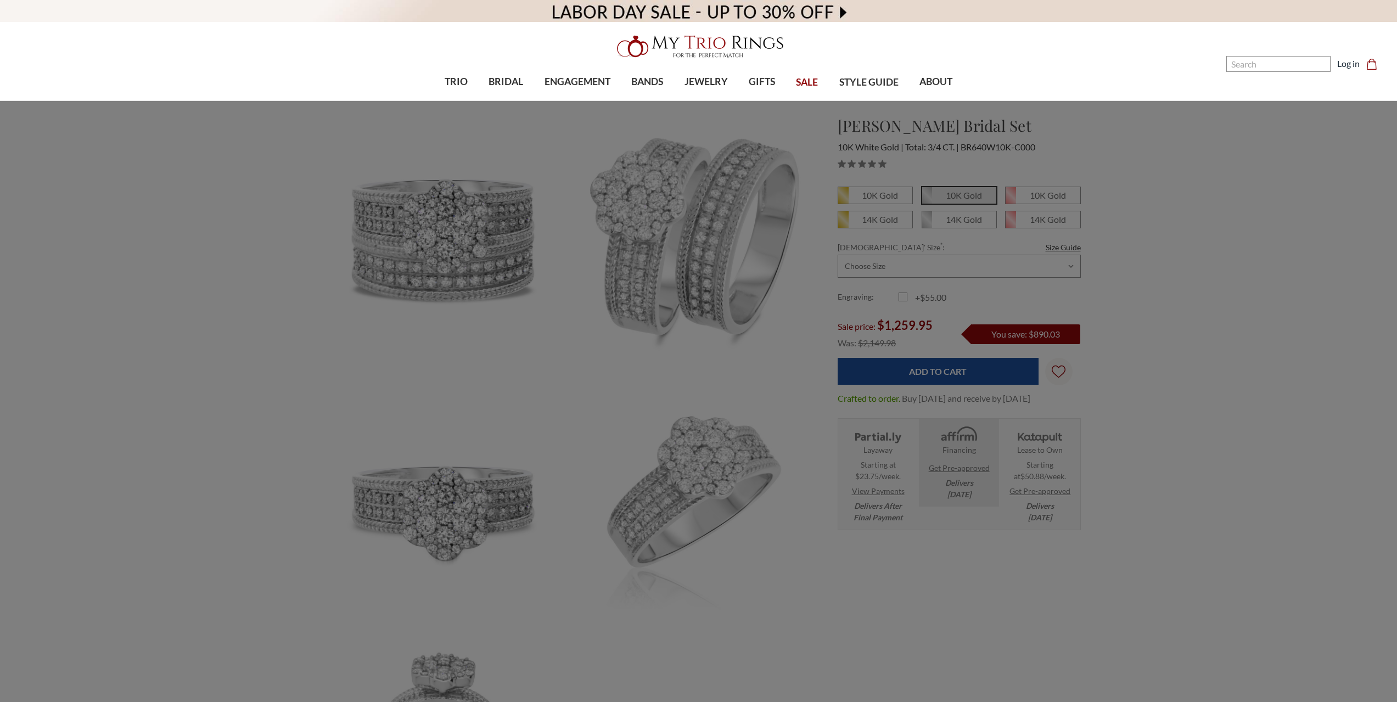 The height and width of the screenshot is (702, 1397). Describe the element at coordinates (647, 82) in the screenshot. I see `a: BANDS` at that location.